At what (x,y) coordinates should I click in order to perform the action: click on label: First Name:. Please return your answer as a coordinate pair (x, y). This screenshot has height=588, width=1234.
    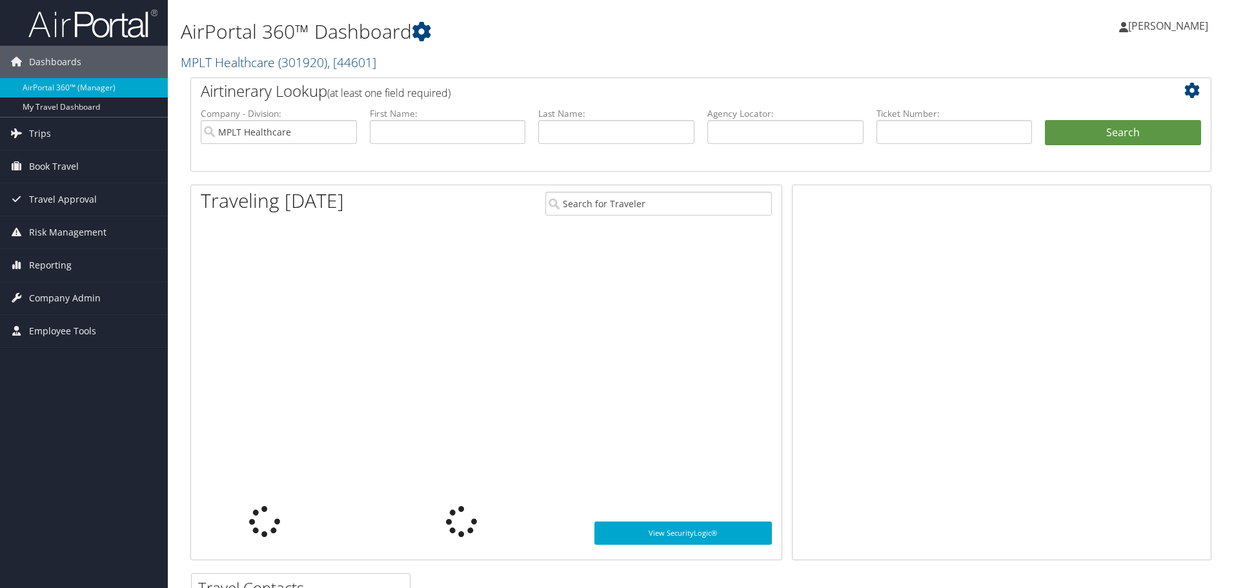
    Looking at the image, I should click on (448, 114).